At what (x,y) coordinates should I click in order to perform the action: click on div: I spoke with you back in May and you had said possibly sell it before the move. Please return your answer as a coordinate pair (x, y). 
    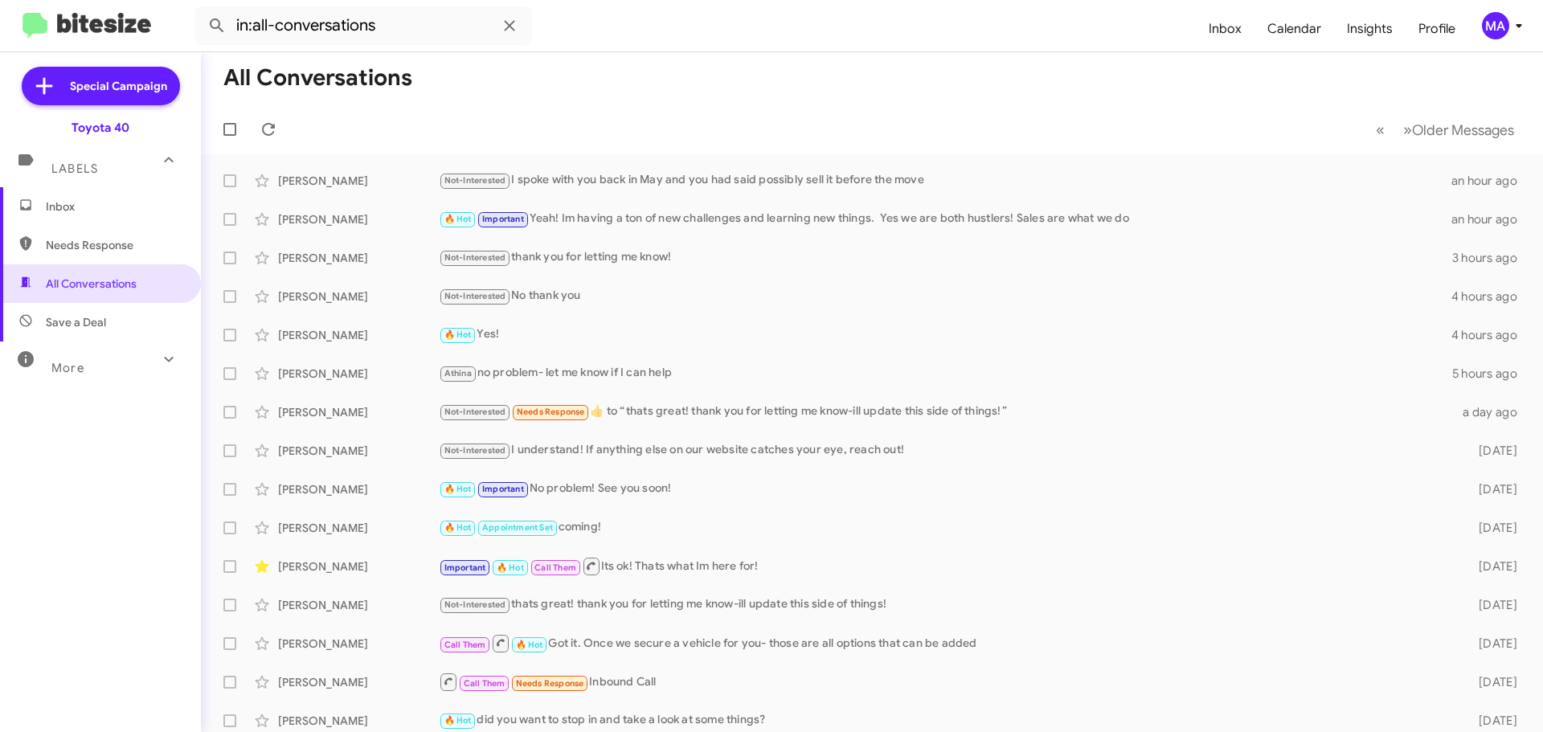
    Looking at the image, I should click on (945, 180).